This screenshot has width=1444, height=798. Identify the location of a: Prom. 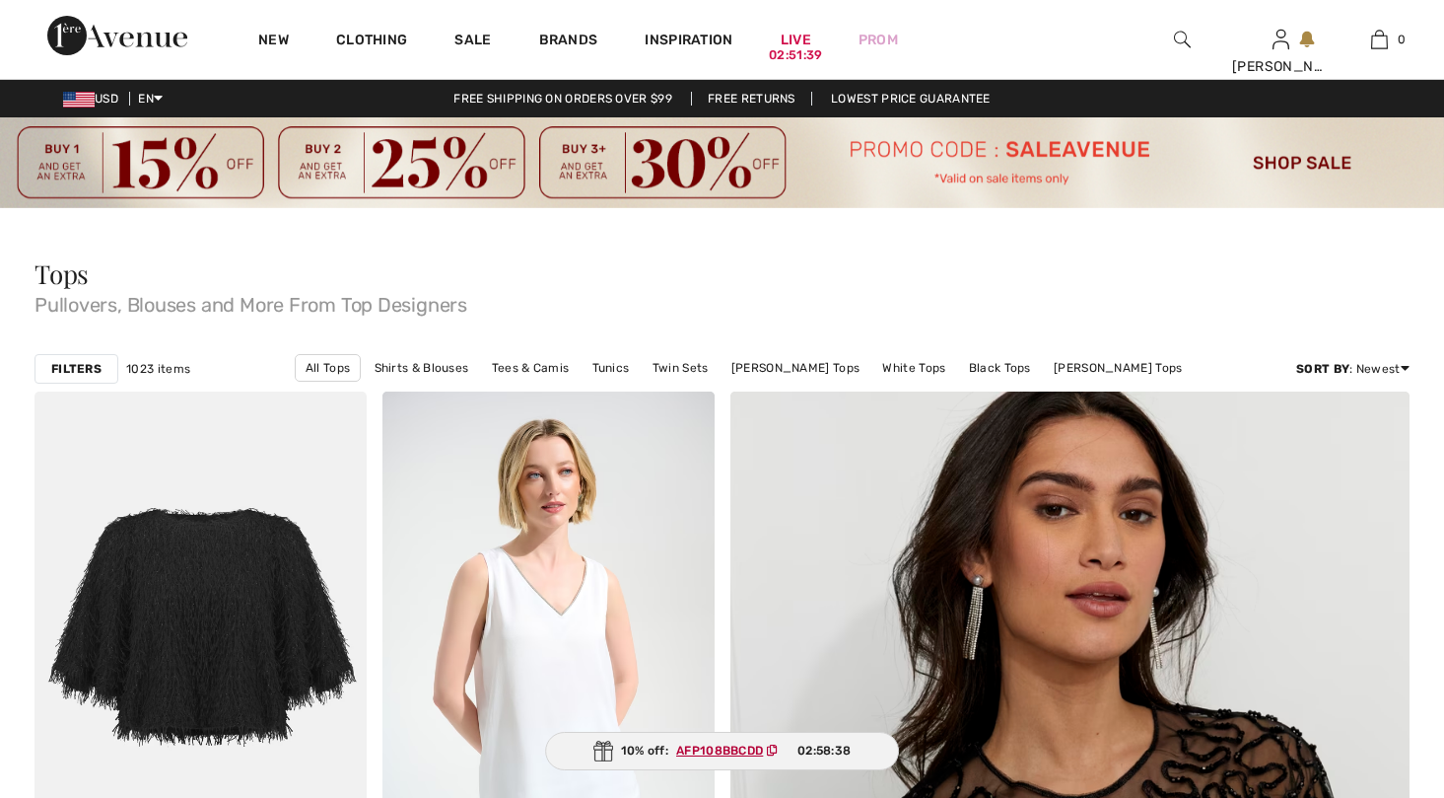
(878, 39).